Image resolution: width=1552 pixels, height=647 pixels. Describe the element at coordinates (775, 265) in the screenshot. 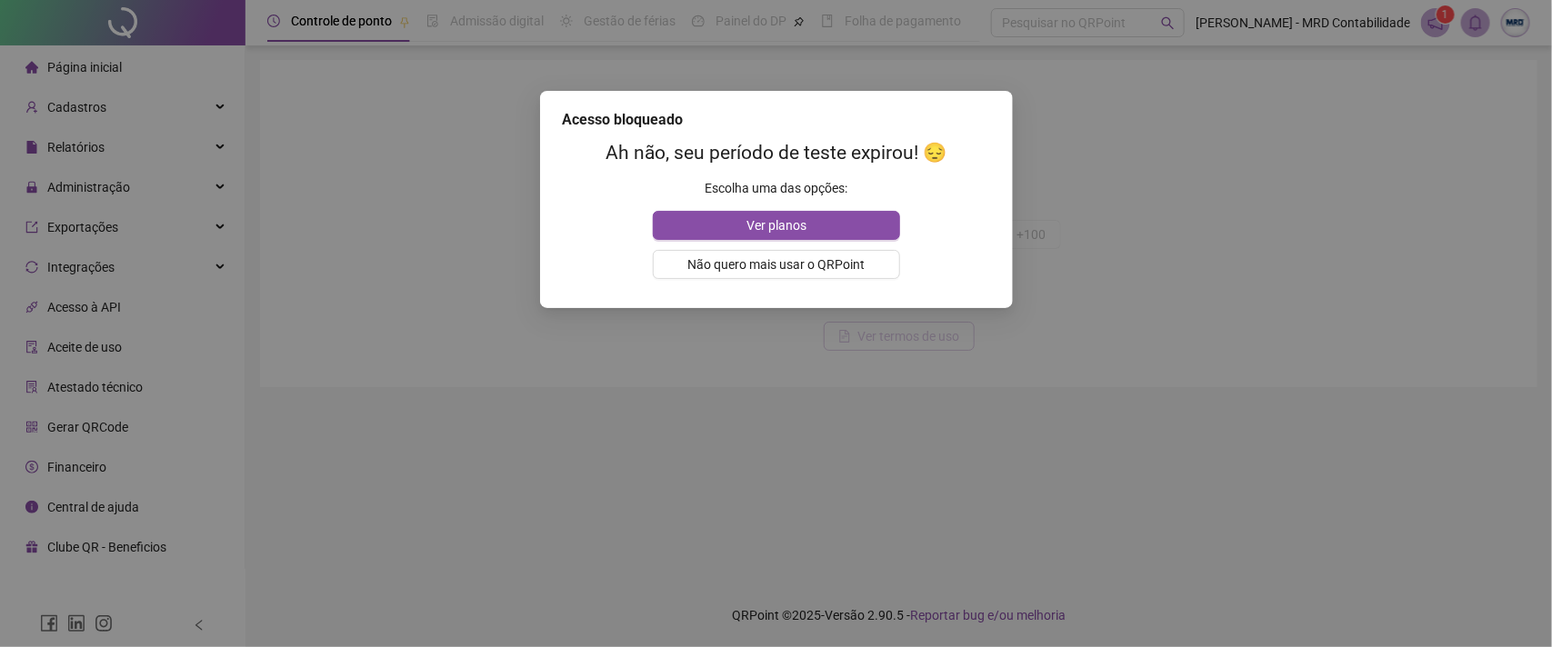

I see `span: Não quero mais usar o QRPoint` at that location.